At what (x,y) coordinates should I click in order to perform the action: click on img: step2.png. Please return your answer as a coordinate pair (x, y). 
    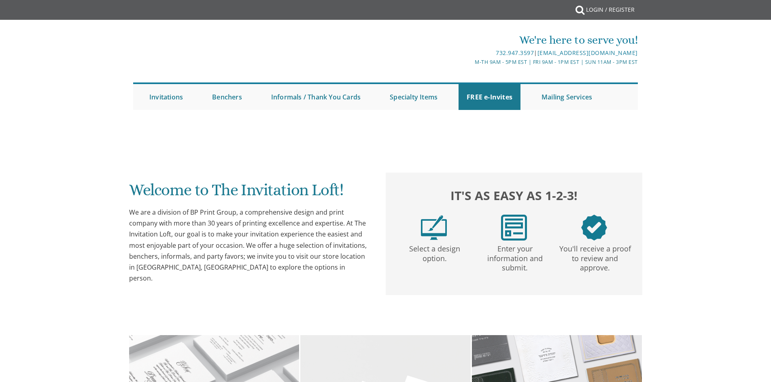
    Looking at the image, I should click on (514, 228).